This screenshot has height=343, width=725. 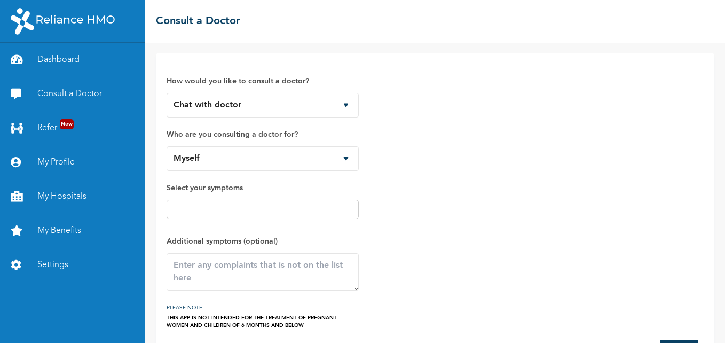 What do you see at coordinates (263, 241) in the screenshot?
I see `label: Additional symptoms (optional)` at bounding box center [263, 241].